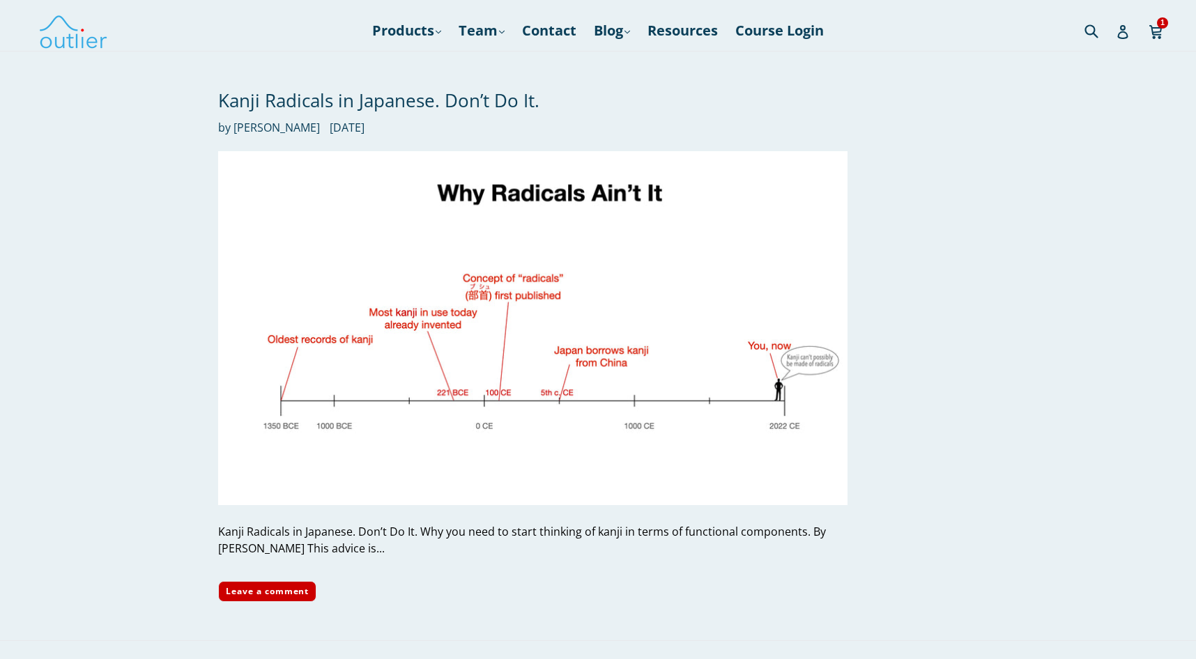 The height and width of the screenshot is (659, 1196). What do you see at coordinates (779, 31) in the screenshot?
I see `a: Course Login` at bounding box center [779, 31].